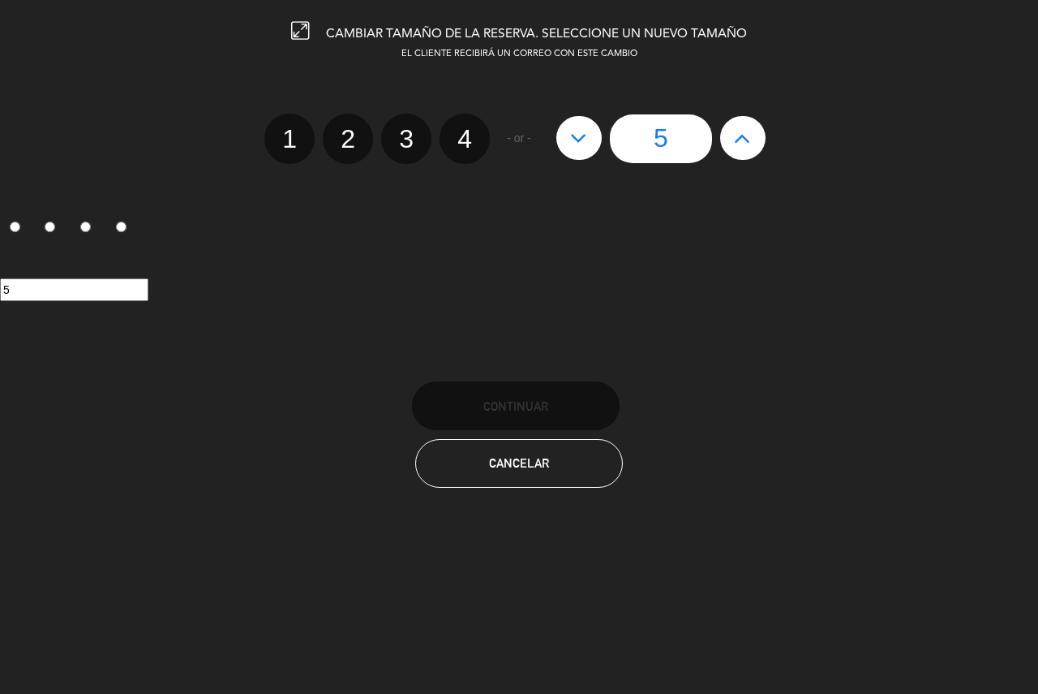  Describe the element at coordinates (519, 462) in the screenshot. I see `span: Cancelar` at that location.